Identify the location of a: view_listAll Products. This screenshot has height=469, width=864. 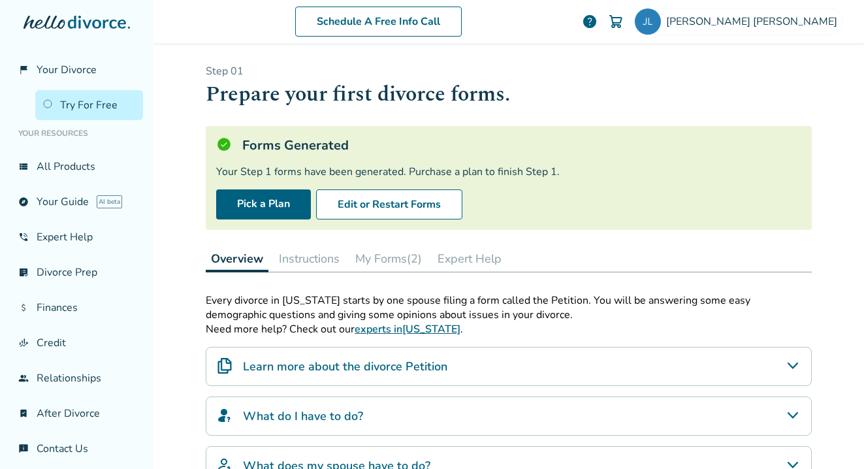
(76, 167).